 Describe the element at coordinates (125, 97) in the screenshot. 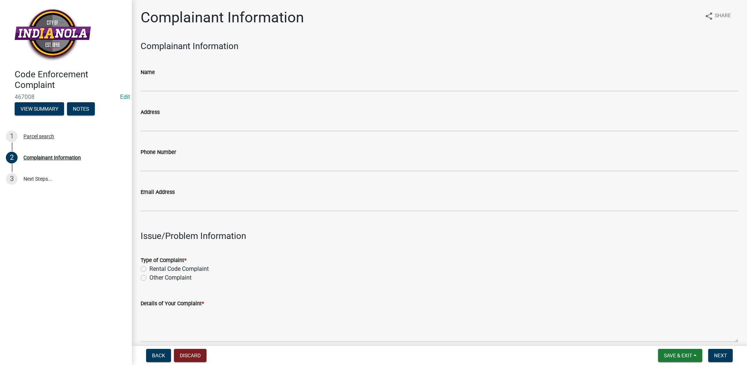

I see `a: Edit` at that location.